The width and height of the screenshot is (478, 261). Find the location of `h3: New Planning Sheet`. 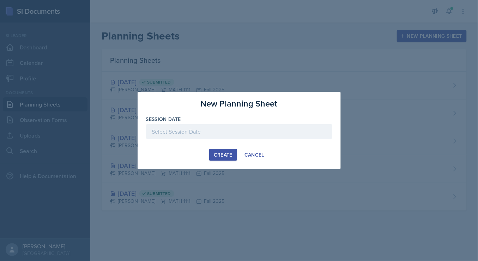

h3: New Planning Sheet is located at coordinates (239, 104).